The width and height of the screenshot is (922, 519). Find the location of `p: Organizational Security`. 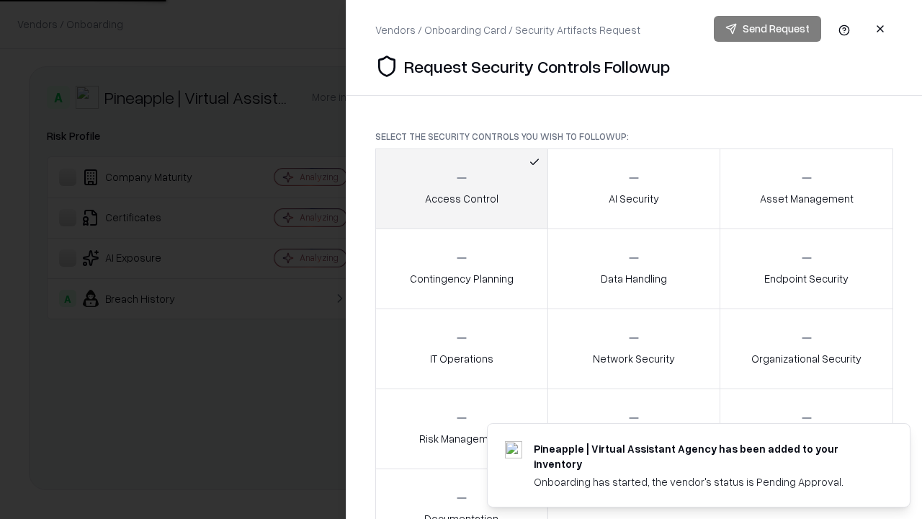

p: Organizational Security is located at coordinates (806, 358).